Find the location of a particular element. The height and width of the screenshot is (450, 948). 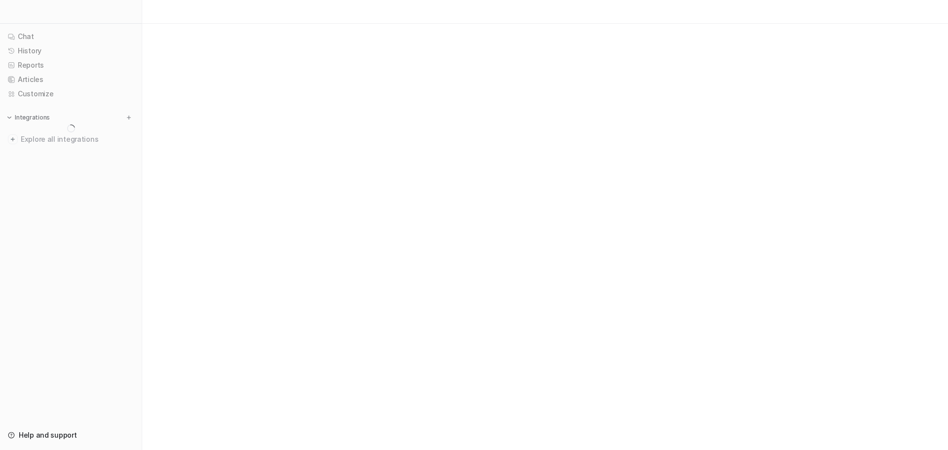

button: Integrations is located at coordinates (28, 118).